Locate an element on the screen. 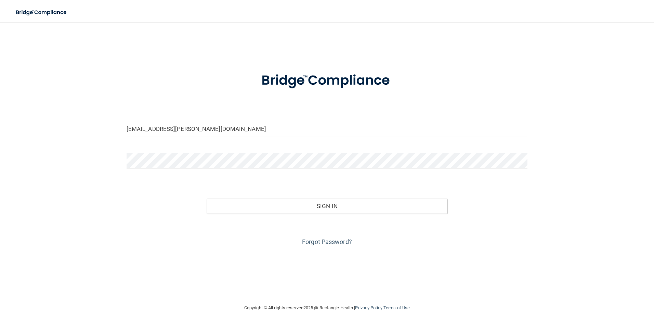 This screenshot has height=326, width=654. a: Forgot Password? is located at coordinates (327, 242).